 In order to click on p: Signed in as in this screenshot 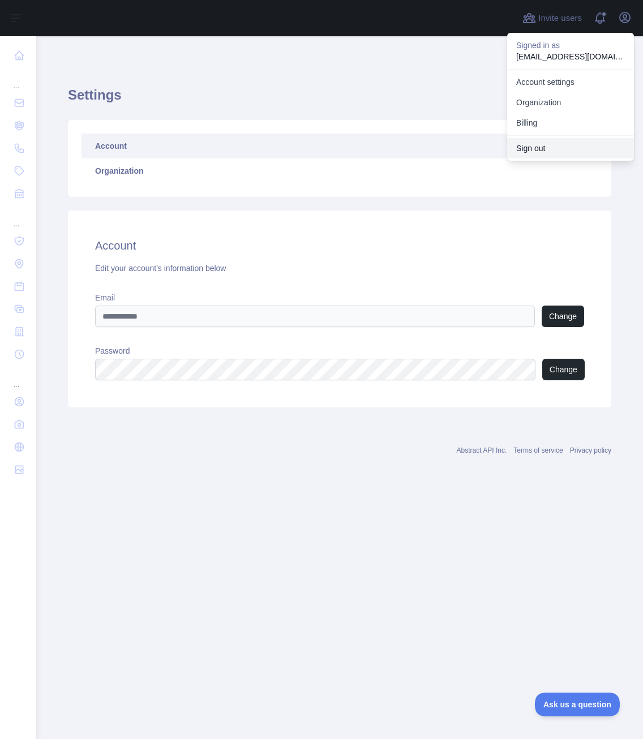, I will do `click(571, 45)`.